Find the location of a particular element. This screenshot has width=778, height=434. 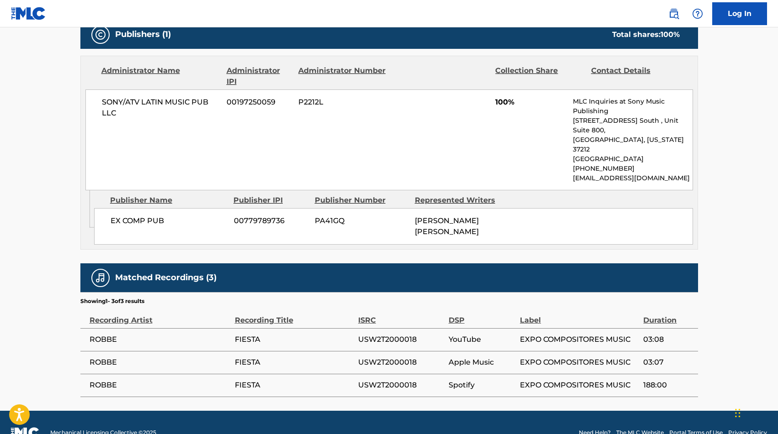

div: Widget de chat is located at coordinates (755, 412).